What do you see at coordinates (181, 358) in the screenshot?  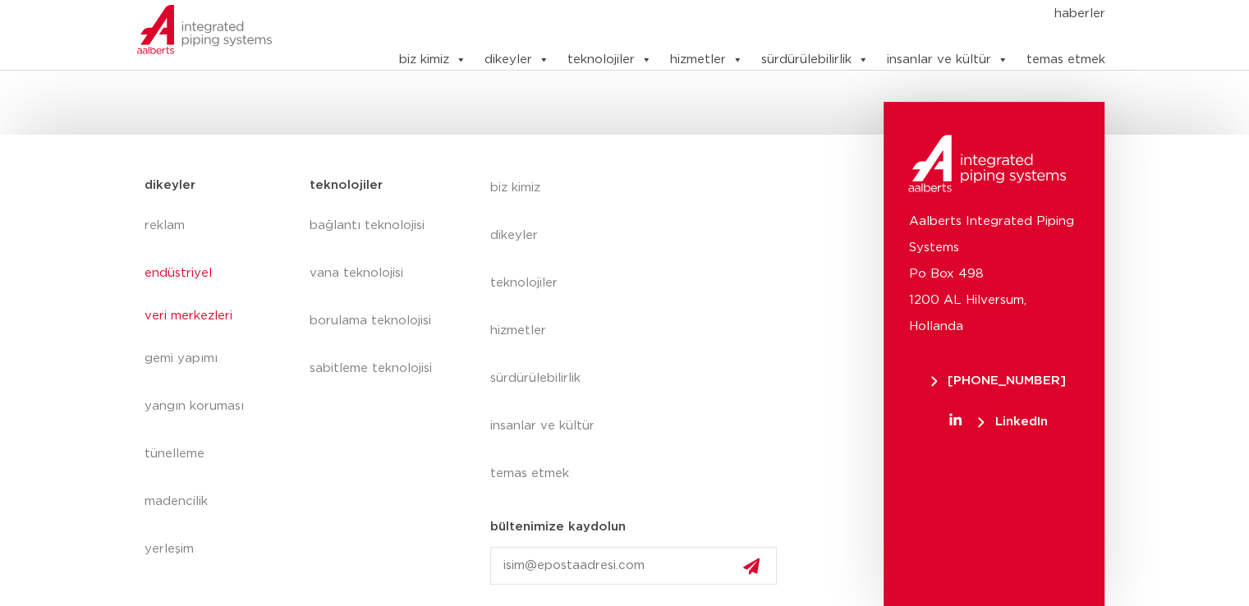 I see `font: gemi yapımı` at bounding box center [181, 358].